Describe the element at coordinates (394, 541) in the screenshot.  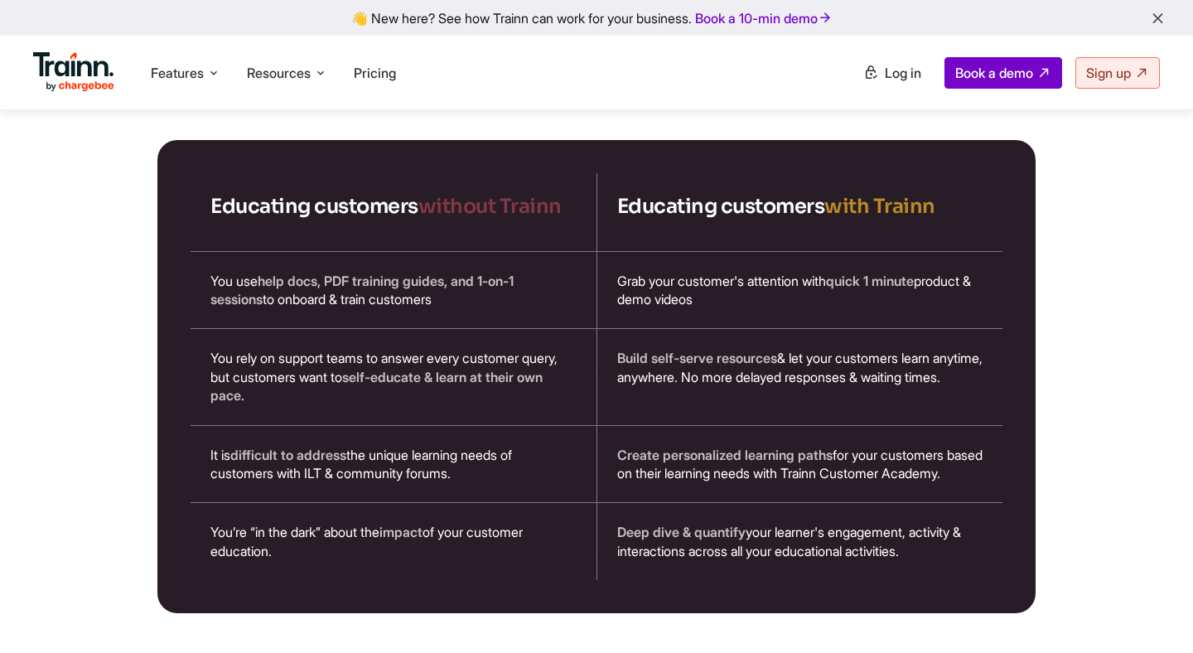
I see `div: You’re “in the dark” about the of your customer education.` at that location.